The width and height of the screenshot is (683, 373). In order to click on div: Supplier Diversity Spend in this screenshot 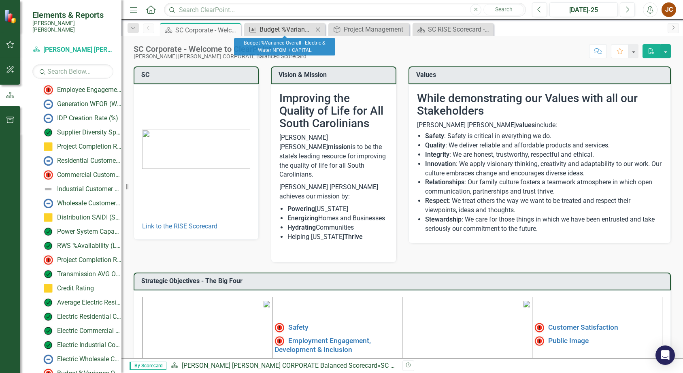, I will do `click(89, 132)`.